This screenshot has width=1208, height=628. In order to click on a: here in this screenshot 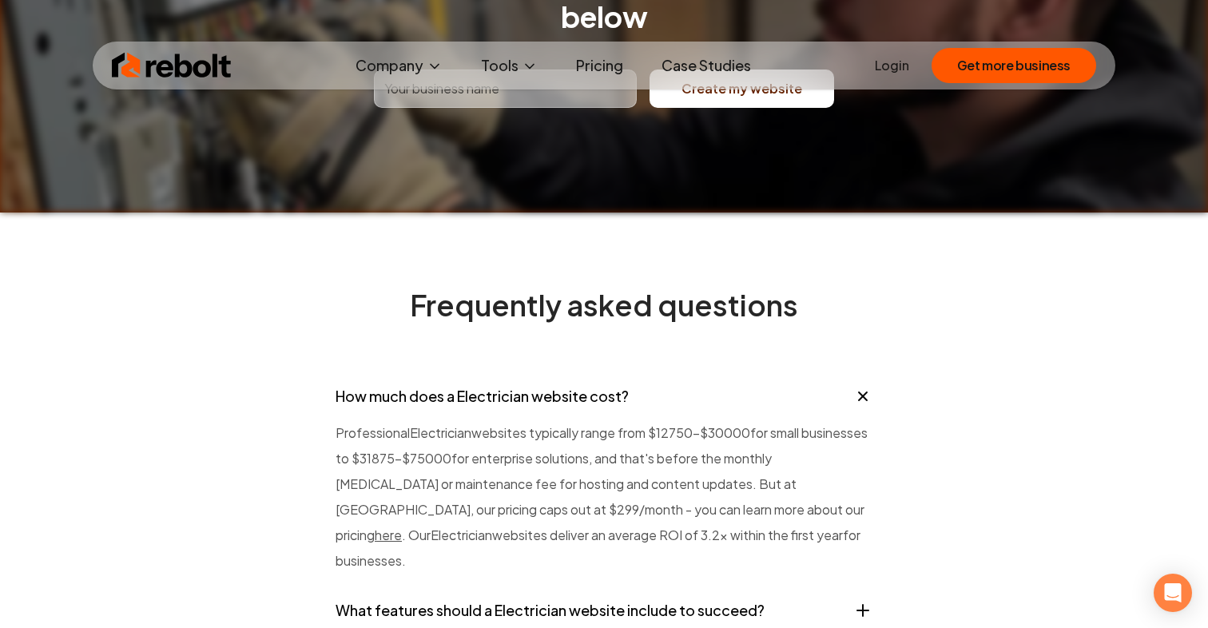, I will do `click(388, 535)`.